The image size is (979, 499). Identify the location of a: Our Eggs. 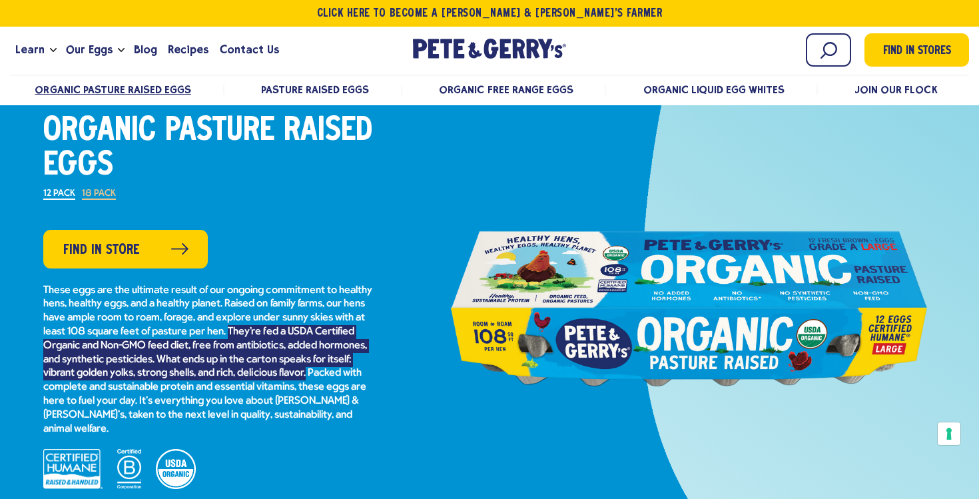
(89, 50).